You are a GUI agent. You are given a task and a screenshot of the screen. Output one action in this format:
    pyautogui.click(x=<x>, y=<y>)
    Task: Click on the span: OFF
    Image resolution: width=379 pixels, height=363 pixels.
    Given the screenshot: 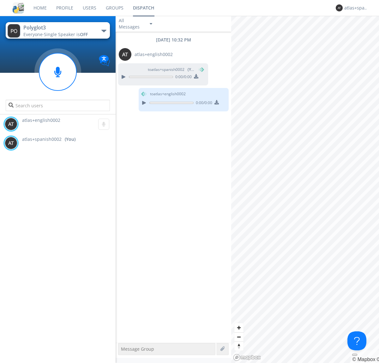 What is the action you would take?
    pyautogui.click(x=84, y=34)
    